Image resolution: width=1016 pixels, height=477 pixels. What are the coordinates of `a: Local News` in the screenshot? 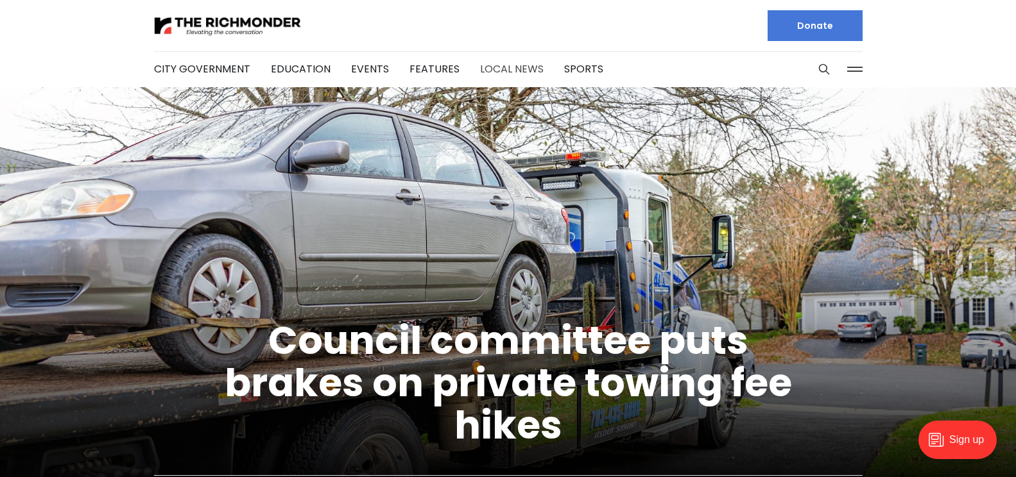 It's located at (511, 69).